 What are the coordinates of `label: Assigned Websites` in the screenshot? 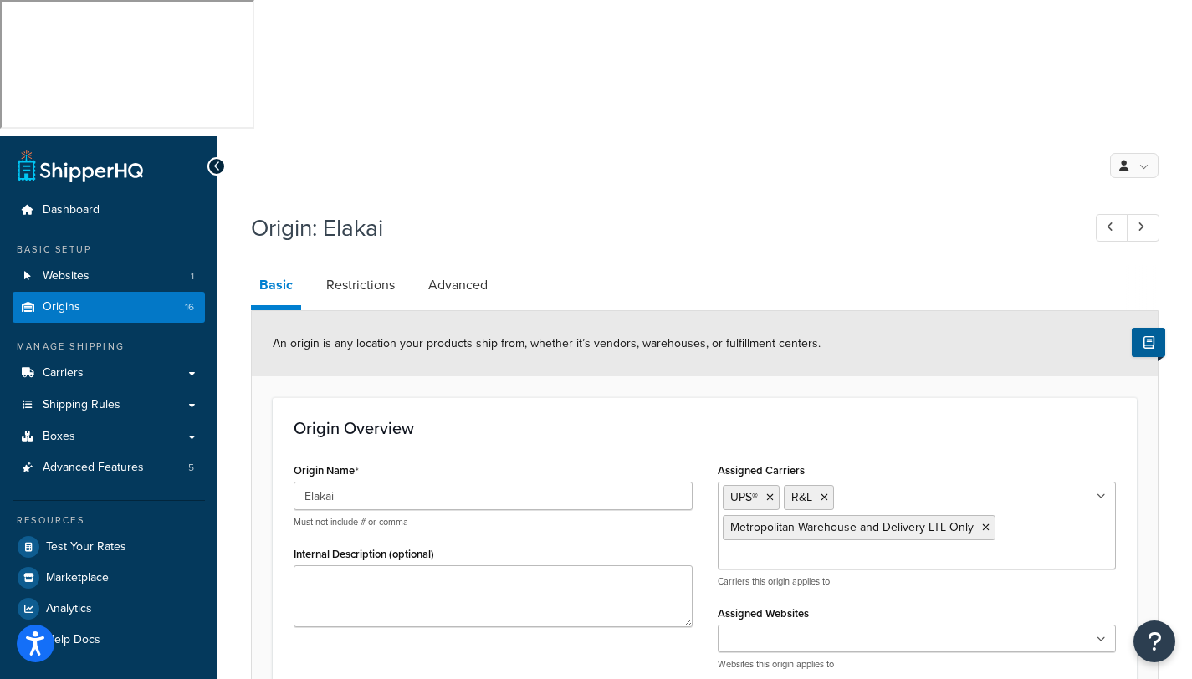 It's located at (763, 613).